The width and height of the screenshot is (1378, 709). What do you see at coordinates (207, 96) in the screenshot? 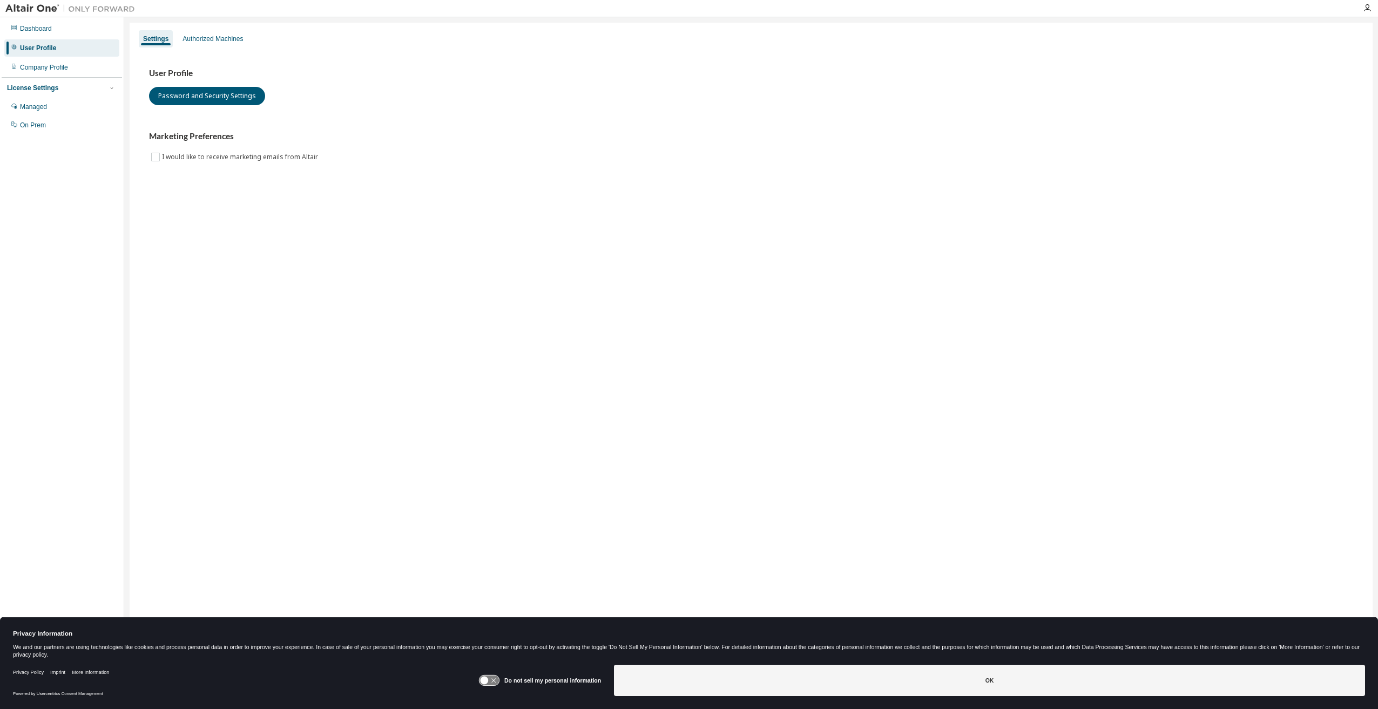
I see `button: Password and Security Settings` at bounding box center [207, 96].